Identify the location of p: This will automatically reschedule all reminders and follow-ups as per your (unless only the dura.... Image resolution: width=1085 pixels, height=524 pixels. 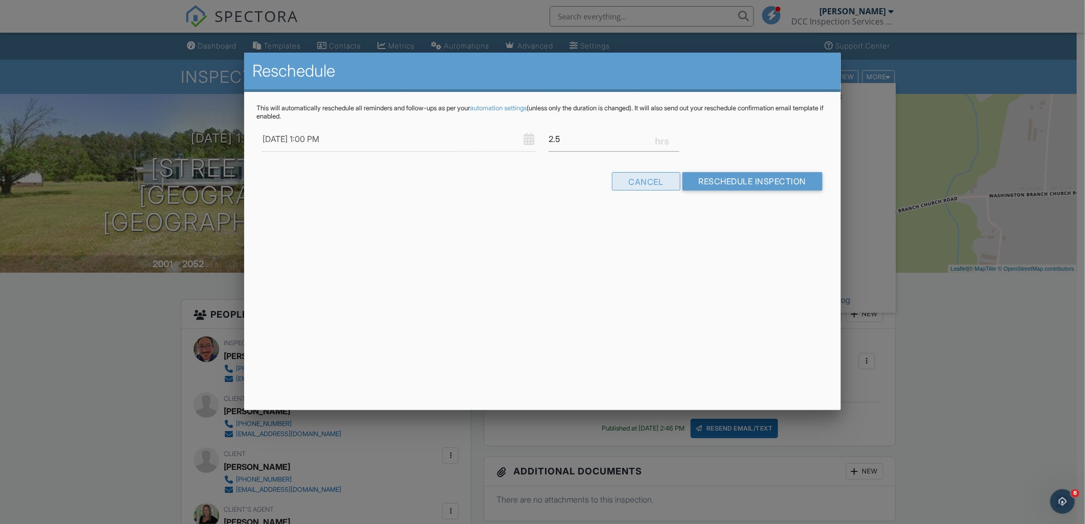
(542, 112).